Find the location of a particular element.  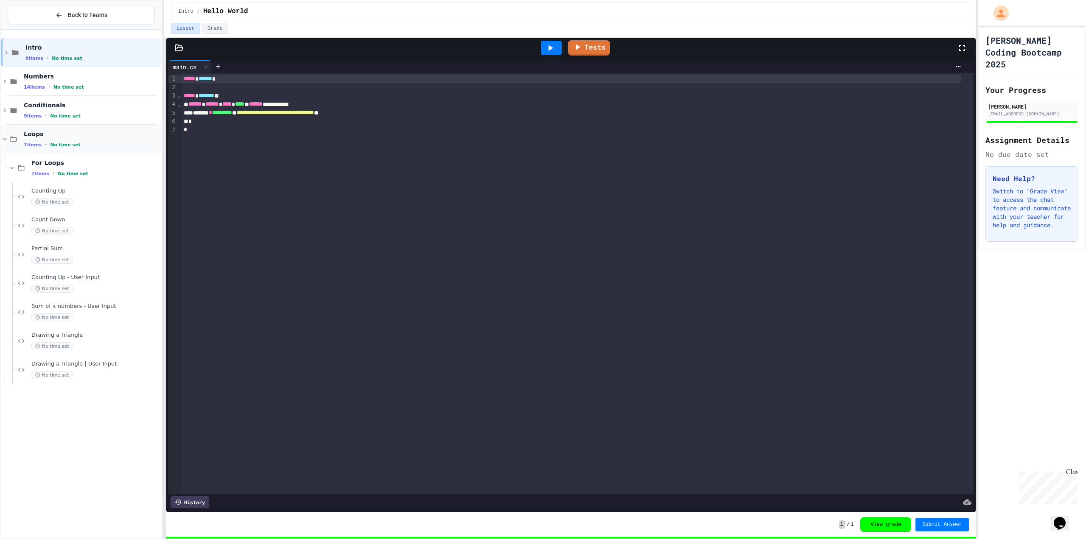

div: History is located at coordinates (190, 502).